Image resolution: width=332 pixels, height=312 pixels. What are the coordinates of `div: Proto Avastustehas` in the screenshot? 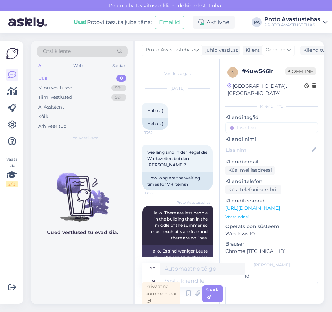 It's located at (292, 19).